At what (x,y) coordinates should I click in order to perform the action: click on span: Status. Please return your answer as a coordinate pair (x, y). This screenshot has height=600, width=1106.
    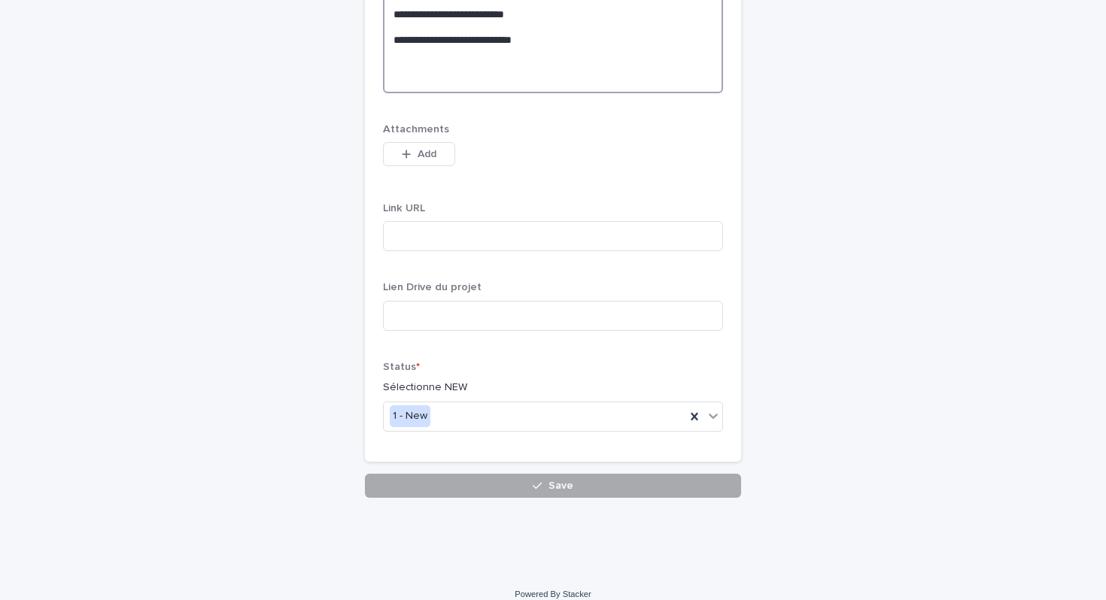
    Looking at the image, I should click on (401, 367).